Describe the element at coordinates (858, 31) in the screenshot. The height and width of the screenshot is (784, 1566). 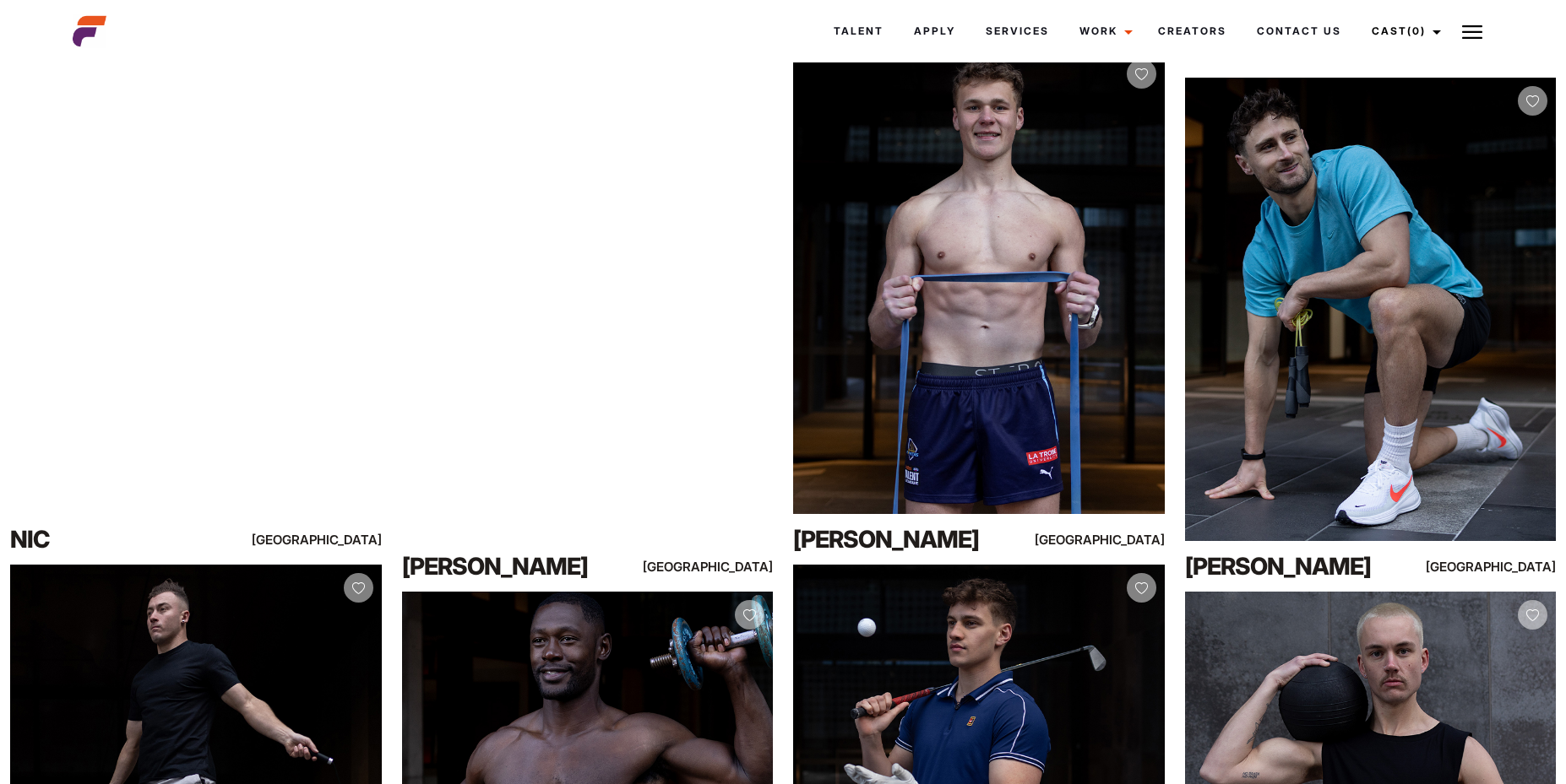
I see `a: Talent` at that location.